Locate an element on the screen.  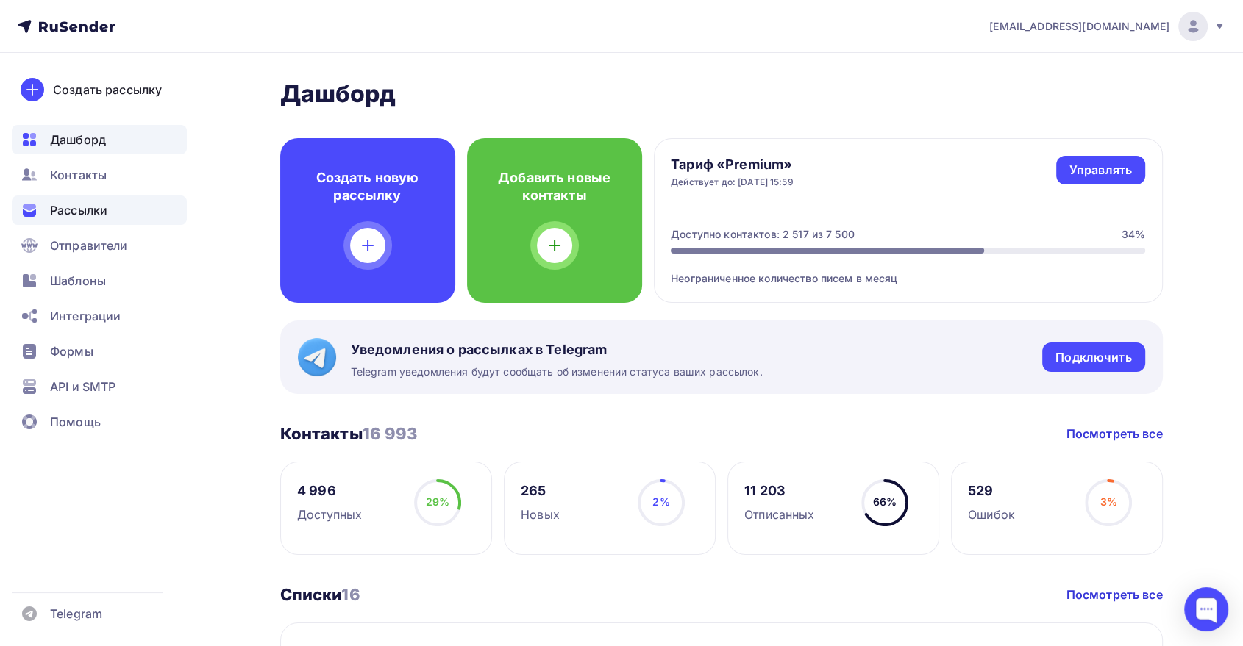
span: Telegram уведомления будут сообщать об изменении статуса ваших рассылок. is located at coordinates (557, 372).